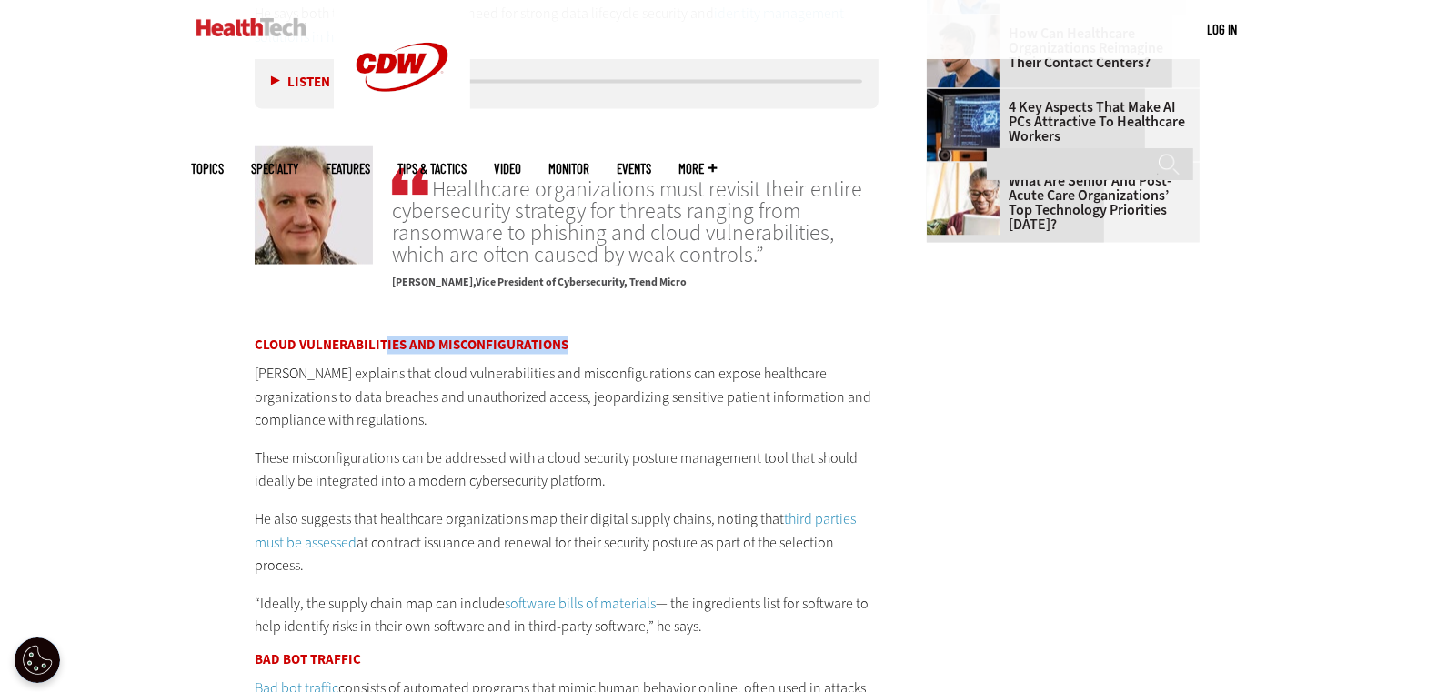  I want to click on p: He also suggests that healthcare organizations map their digital supply chains, noting that at co..., so click(567, 543).